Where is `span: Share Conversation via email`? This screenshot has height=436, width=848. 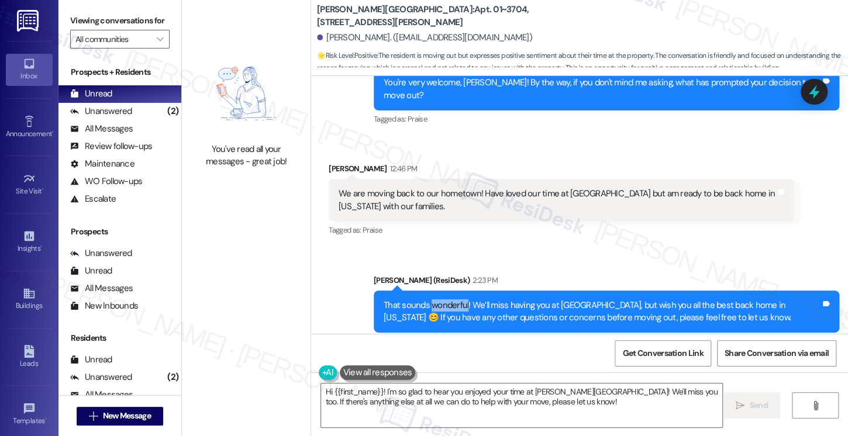
span: Share Conversation via email is located at coordinates (776, 353).